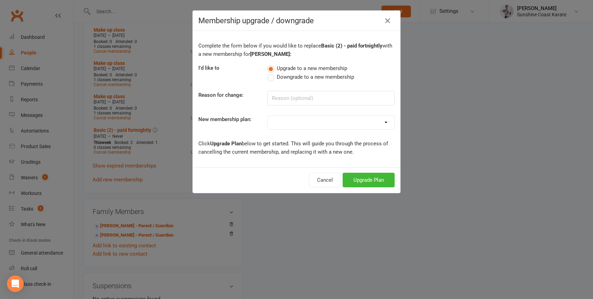  Describe the element at coordinates (331, 98) in the screenshot. I see `input: Reason (optional)` at that location.